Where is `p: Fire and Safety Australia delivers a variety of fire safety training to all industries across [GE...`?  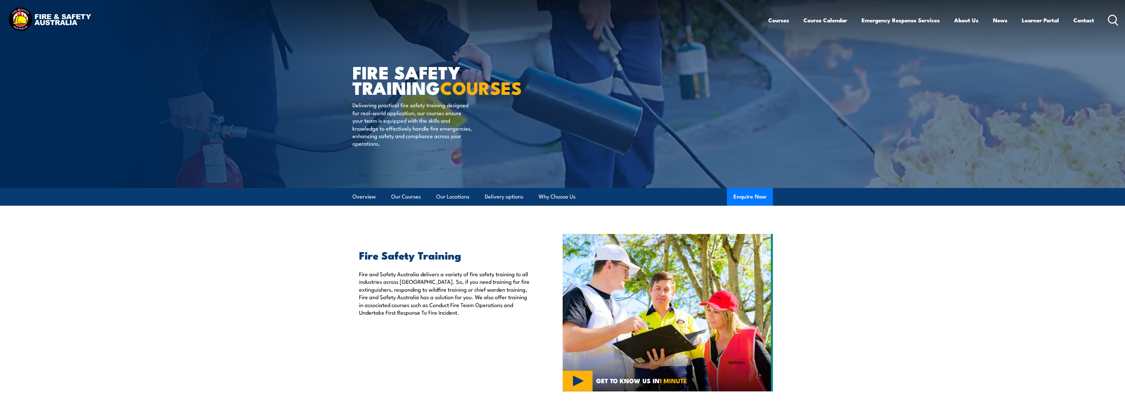
p: Fire and Safety Australia delivers a variety of fire safety training to all industries across [GE... is located at coordinates (446, 293).